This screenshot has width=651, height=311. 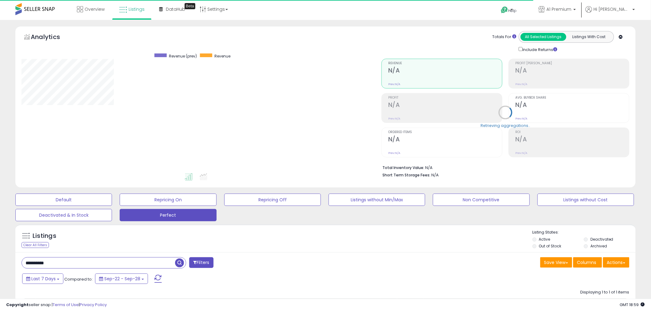 What do you see at coordinates (559, 9) in the screenshot?
I see `span: A1 Premium` at bounding box center [559, 9].